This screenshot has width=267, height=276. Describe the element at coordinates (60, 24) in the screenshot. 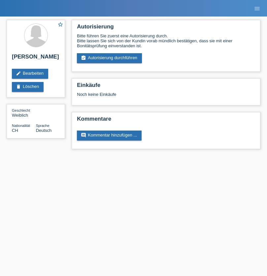

I see `i: star_border` at that location.